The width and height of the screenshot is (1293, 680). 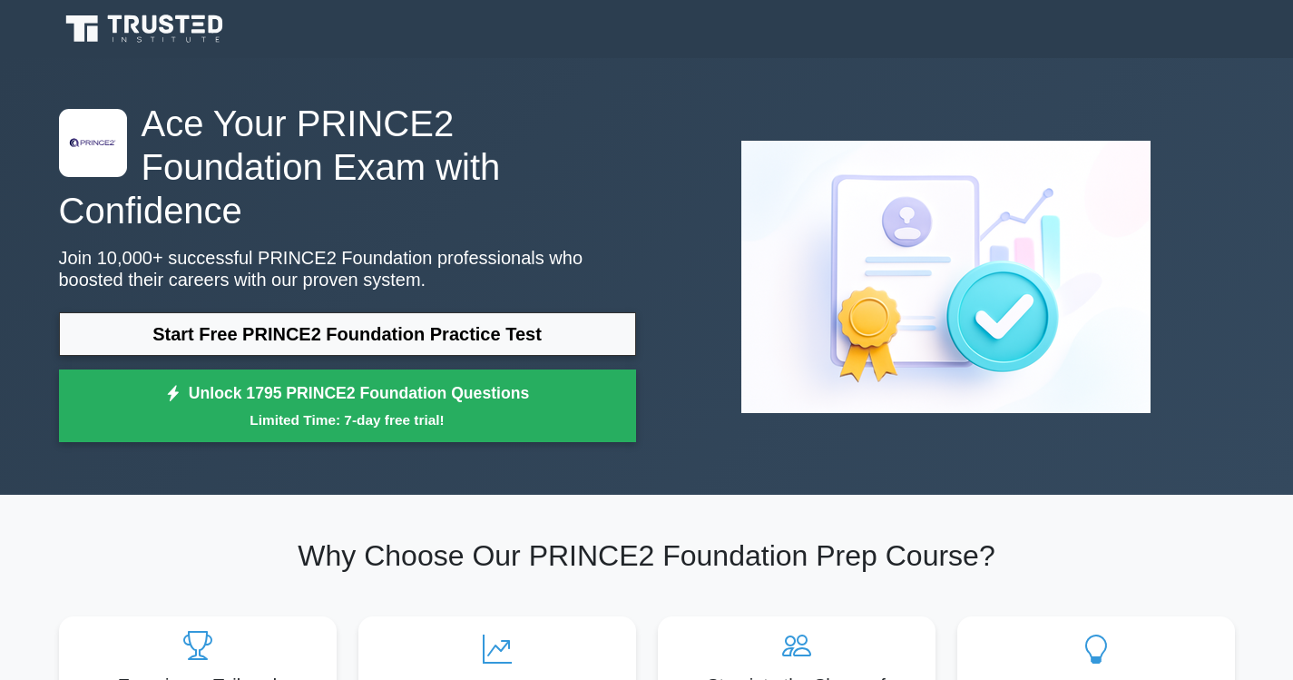 What do you see at coordinates (946, 277) in the screenshot?
I see `img: PRINCE2 Foundation Preview` at bounding box center [946, 277].